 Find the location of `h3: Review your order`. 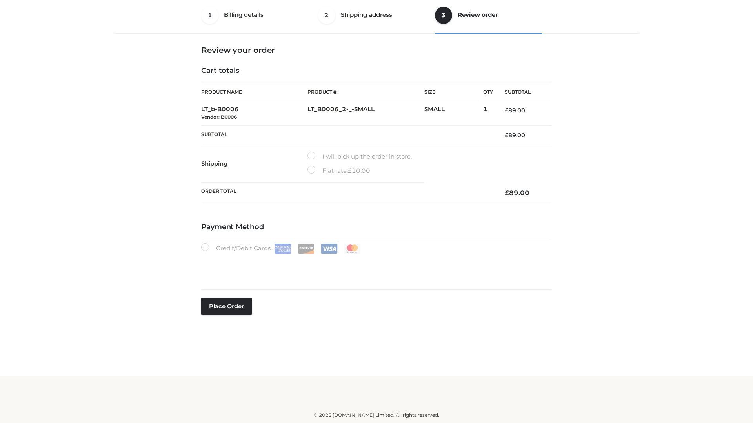

h3: Review your order is located at coordinates (376, 50).